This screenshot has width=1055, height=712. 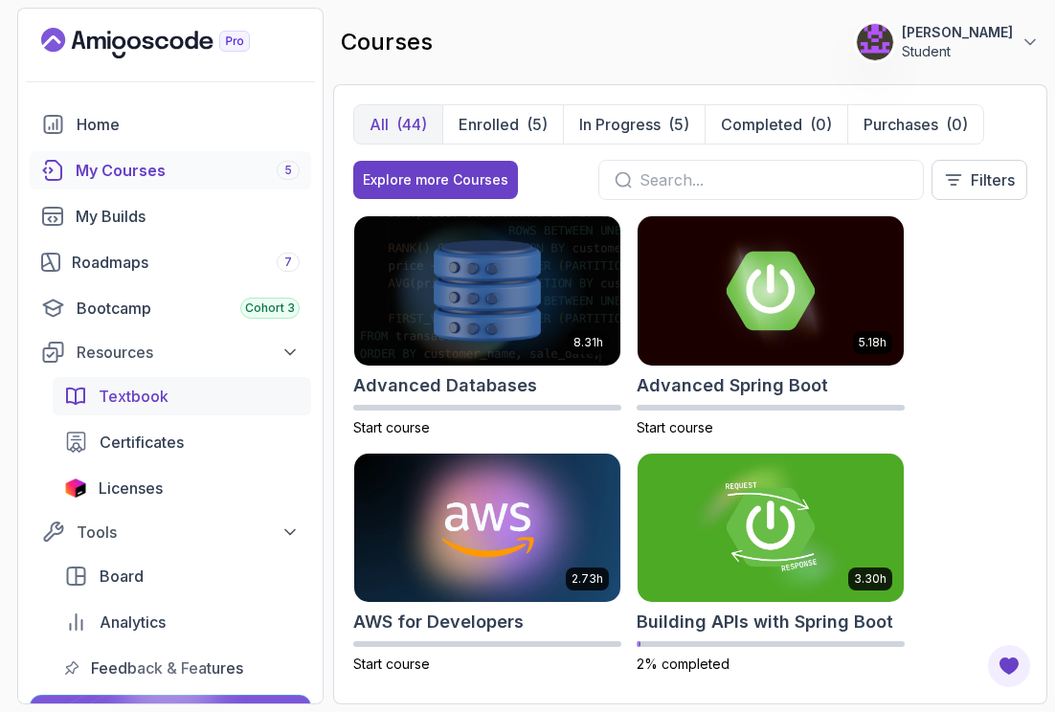 I want to click on div: Roadmaps, so click(x=186, y=262).